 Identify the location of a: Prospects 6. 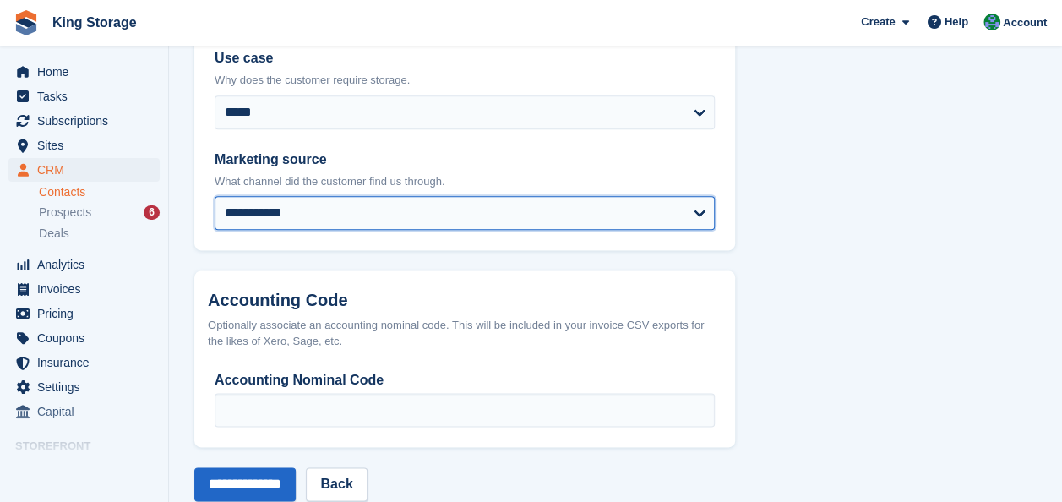
(99, 212).